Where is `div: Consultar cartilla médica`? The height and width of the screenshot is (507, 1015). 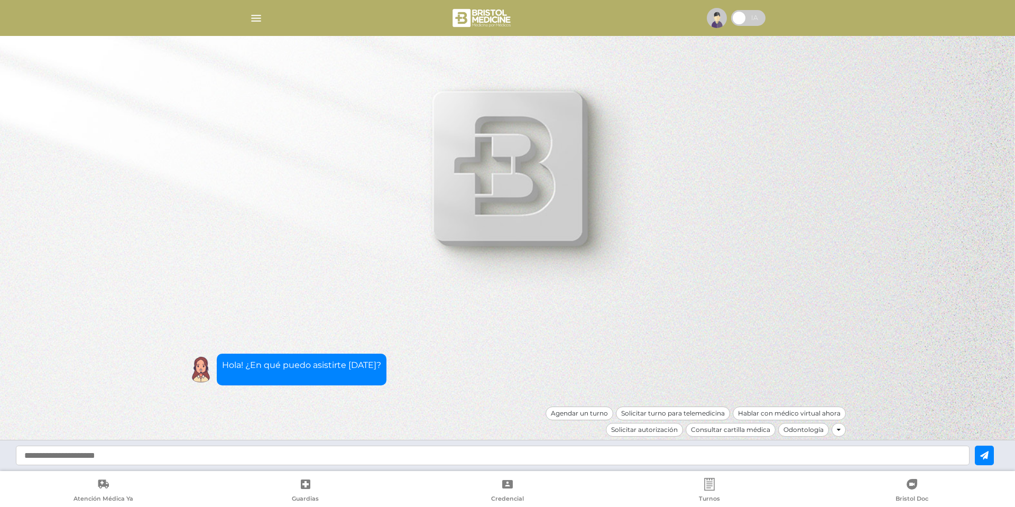 div: Consultar cartilla médica is located at coordinates (731, 430).